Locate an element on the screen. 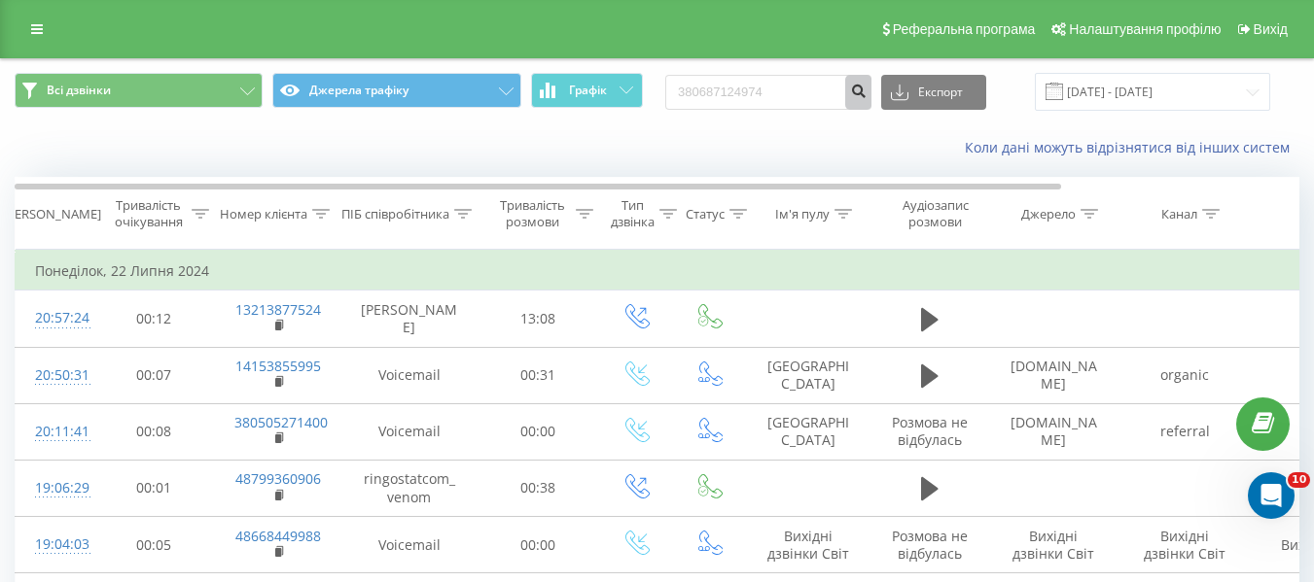 This screenshot has height=582, width=1314. td: 00:01 is located at coordinates (154, 488).